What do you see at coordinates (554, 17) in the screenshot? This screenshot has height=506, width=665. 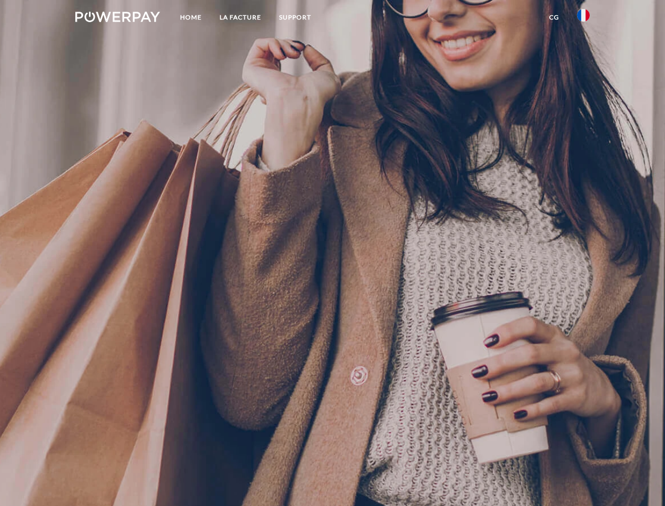 I see `a: CG` at bounding box center [554, 17].